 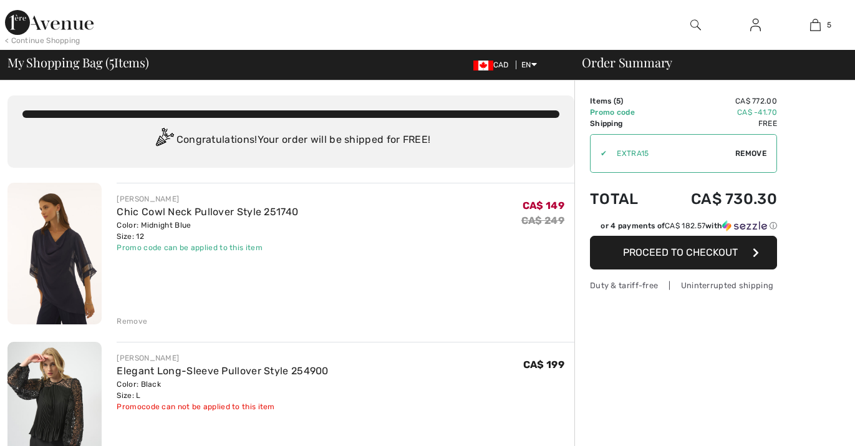 I want to click on img: search the website, so click(x=696, y=25).